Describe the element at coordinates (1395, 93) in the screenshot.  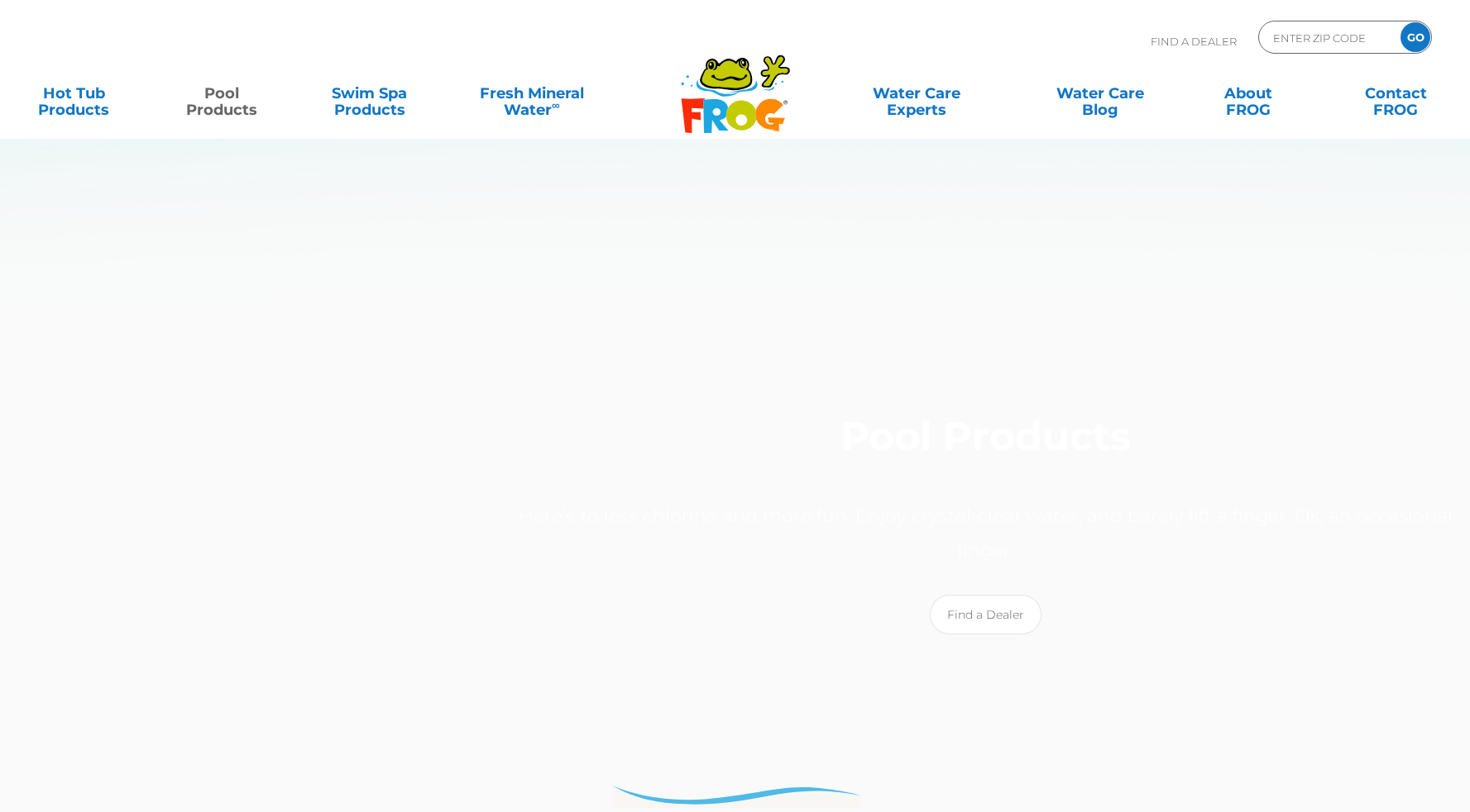
I see `a: ContactFROG` at that location.